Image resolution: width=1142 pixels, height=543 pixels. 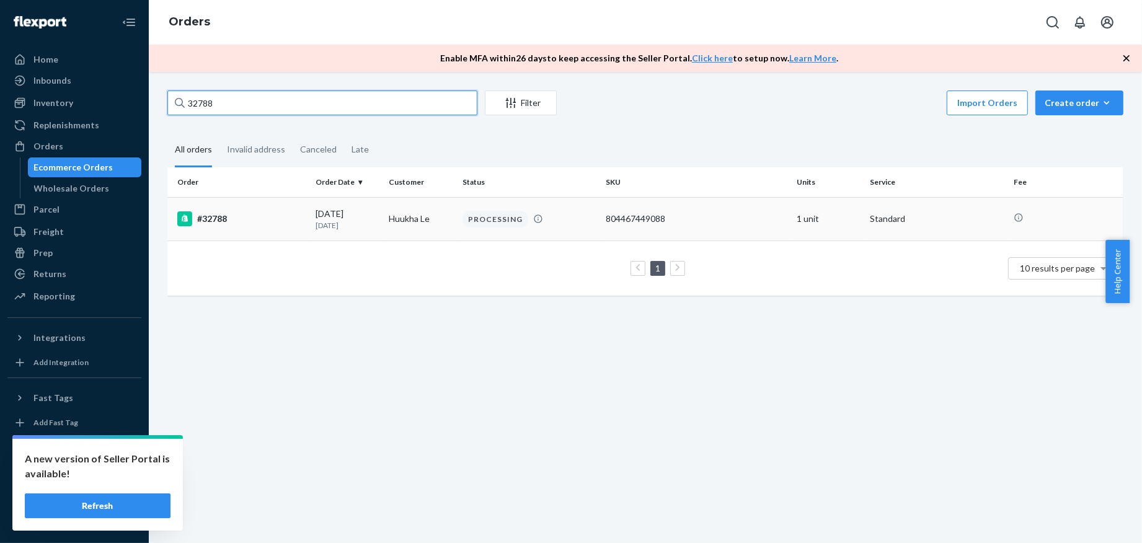 I want to click on button: Integrations, so click(x=74, y=338).